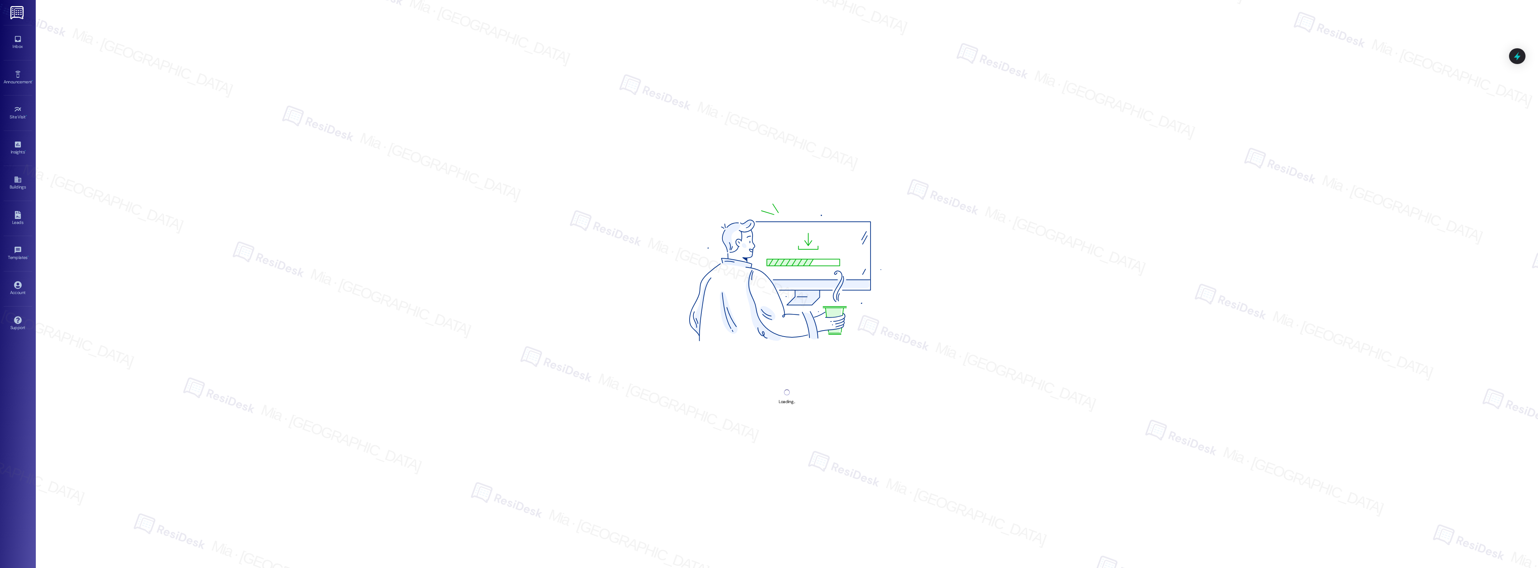 This screenshot has height=568, width=1538. Describe the element at coordinates (18, 324) in the screenshot. I see `a: Support` at that location.